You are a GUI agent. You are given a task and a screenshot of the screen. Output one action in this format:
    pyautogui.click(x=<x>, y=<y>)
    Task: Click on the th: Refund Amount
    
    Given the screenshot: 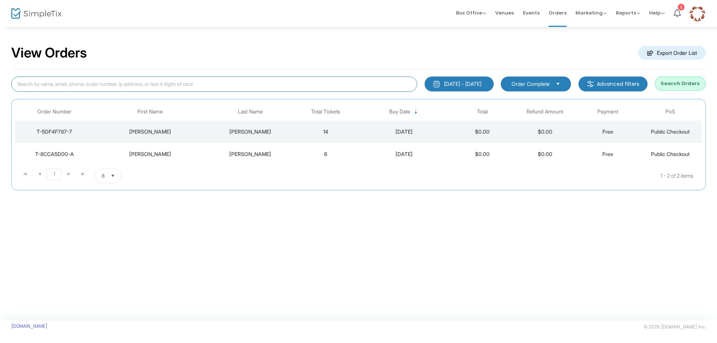 What is the action you would take?
    pyautogui.click(x=545, y=112)
    